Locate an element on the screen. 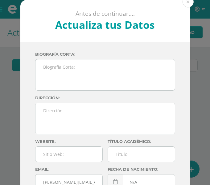  label: Biografía corta: is located at coordinates (105, 54).